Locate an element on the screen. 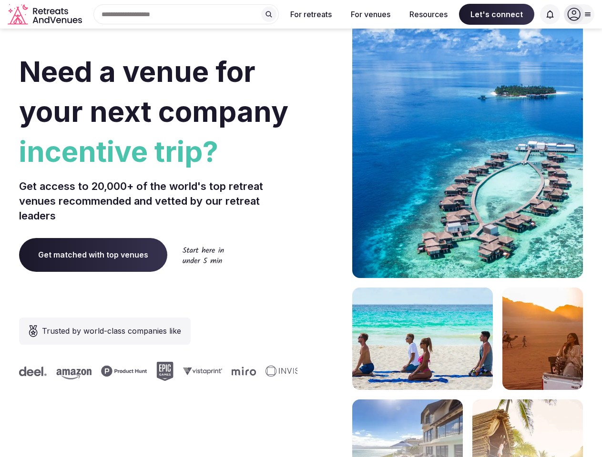  button: For venues is located at coordinates (370, 14).